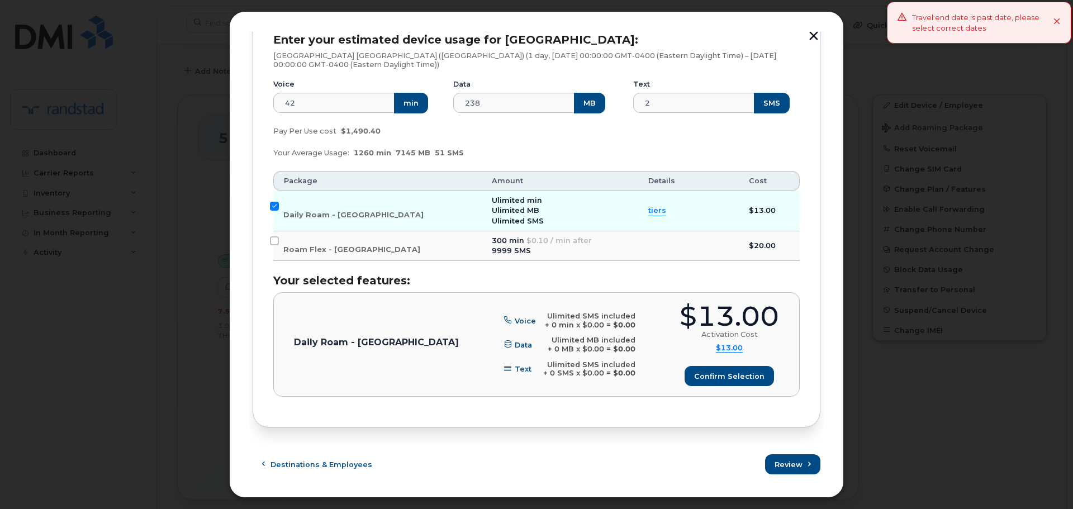  Describe the element at coordinates (559, 240) in the screenshot. I see `span: $0.10 / min after` at that location.